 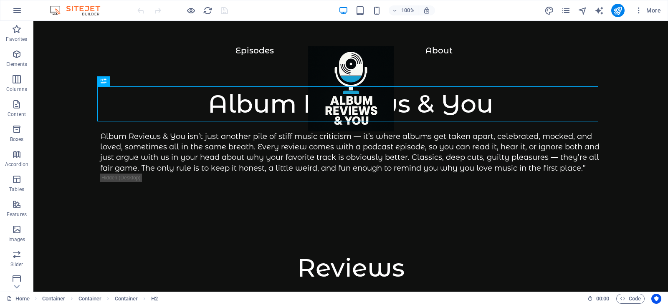 What do you see at coordinates (17, 215) in the screenshot?
I see `p: Features` at bounding box center [17, 215].